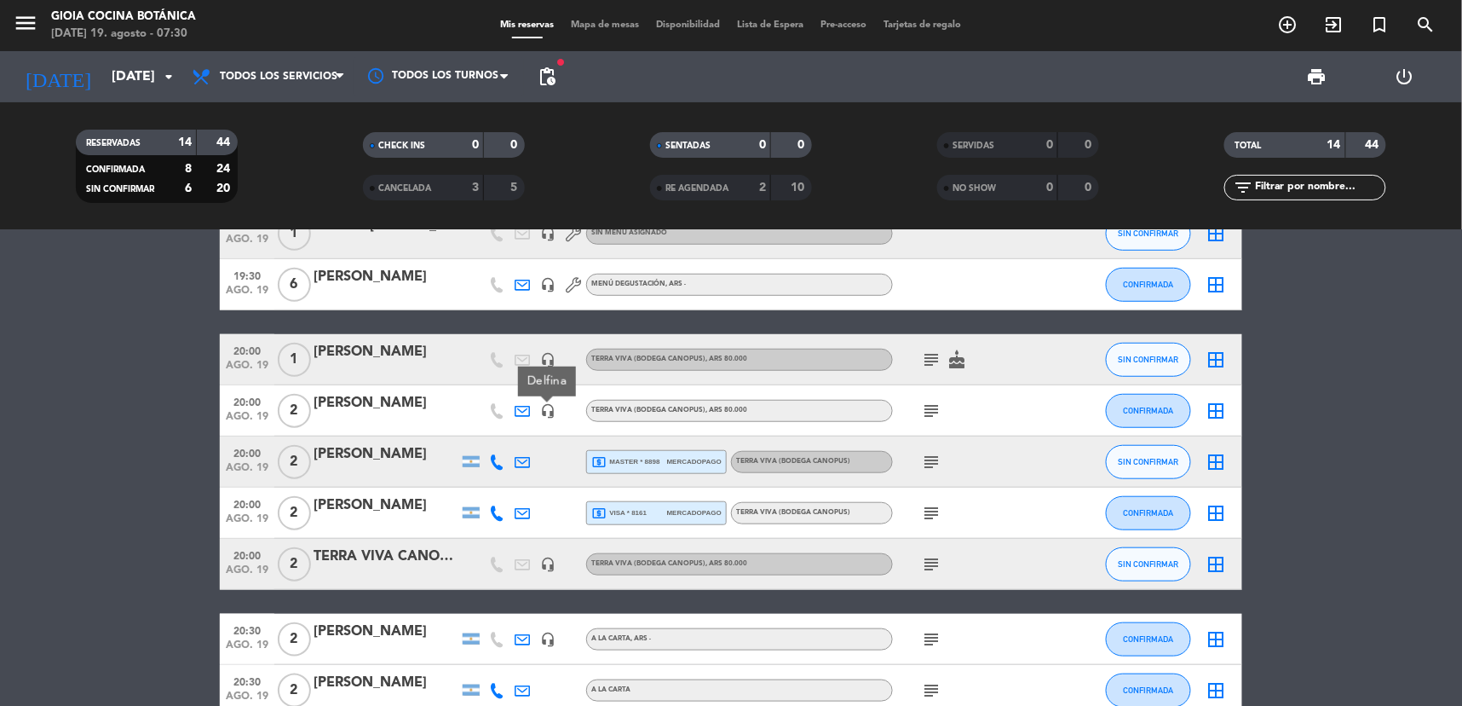 The width and height of the screenshot is (1462, 706). I want to click on span: print, so click(1317, 77).